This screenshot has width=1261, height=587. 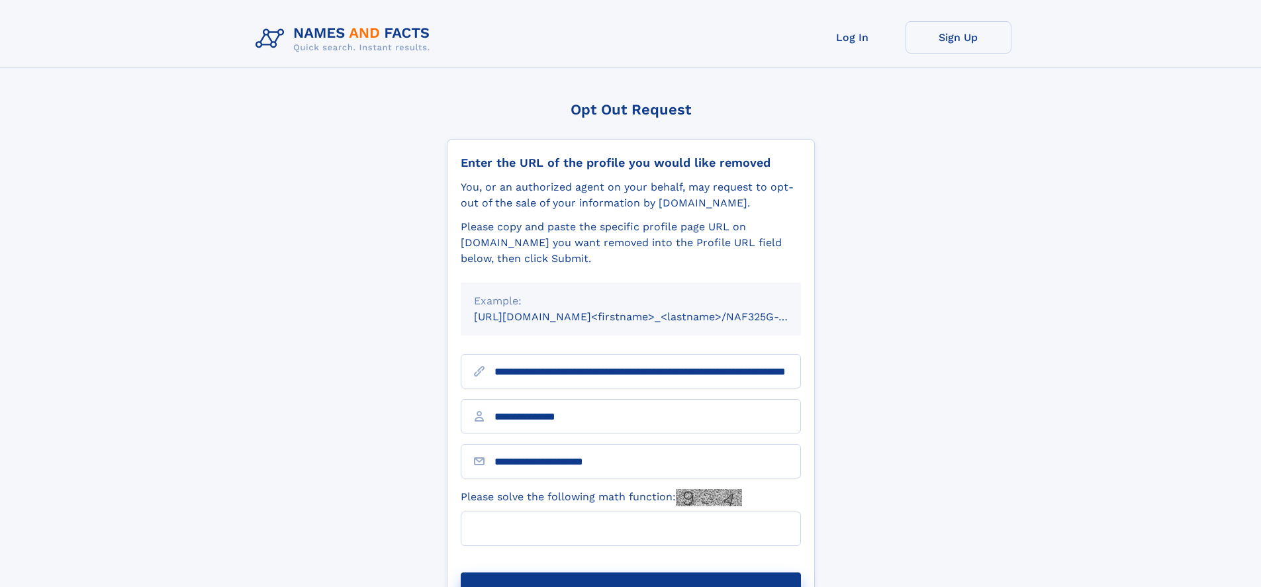 What do you see at coordinates (631, 109) in the screenshot?
I see `div: Opt Out Request` at bounding box center [631, 109].